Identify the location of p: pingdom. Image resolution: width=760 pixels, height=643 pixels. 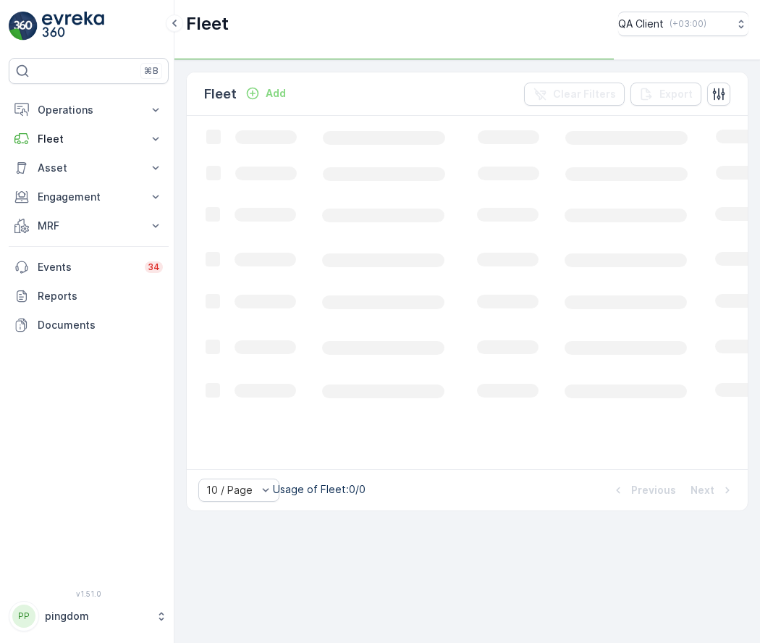
(96, 616).